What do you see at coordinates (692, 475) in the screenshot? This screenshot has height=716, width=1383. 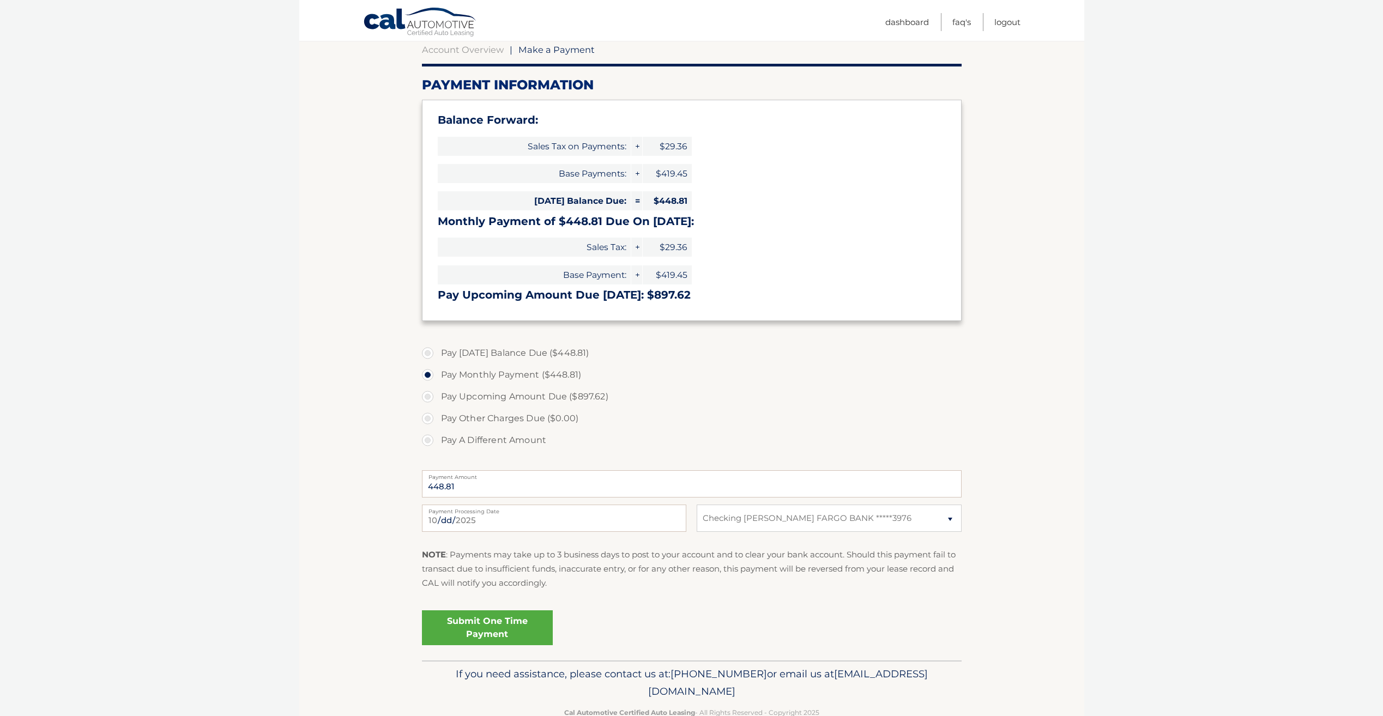 I see `label: Payment Amount` at bounding box center [692, 475].